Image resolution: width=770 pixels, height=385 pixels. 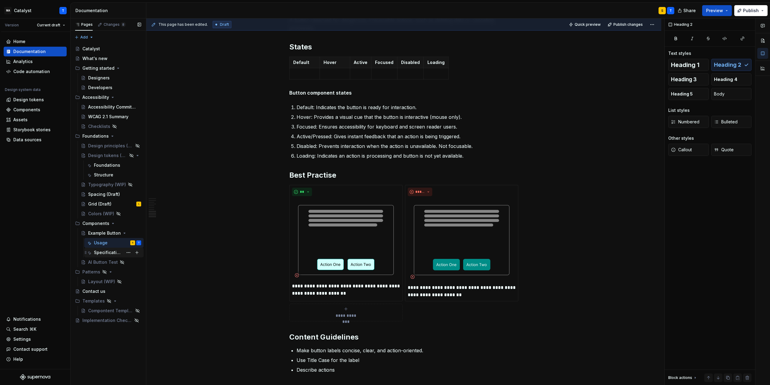 I want to click on div: Example Button, so click(x=105, y=233).